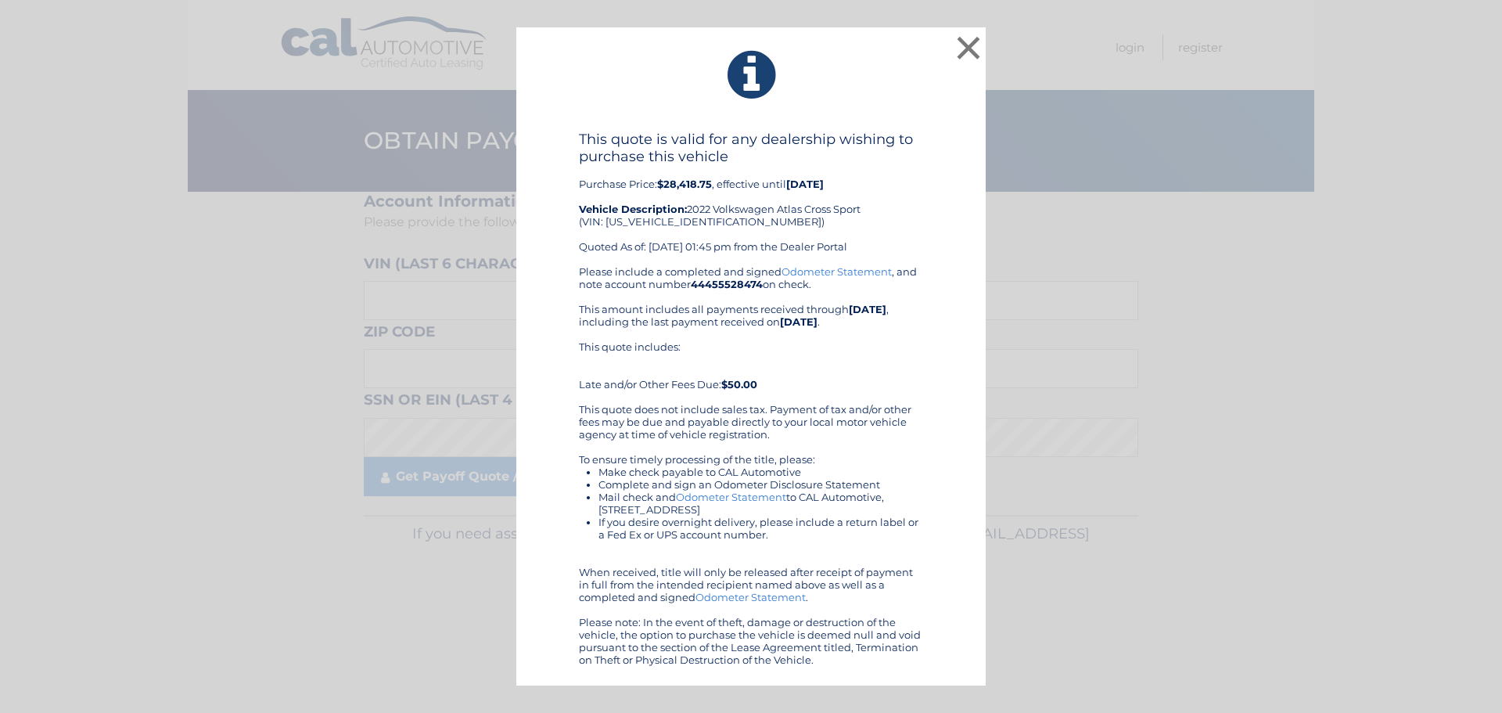 The width and height of the screenshot is (1502, 713). What do you see at coordinates (751, 465) in the screenshot?
I see `div: Please include a completed and signed , and note account number on check. This amount includes al...` at bounding box center [751, 465].